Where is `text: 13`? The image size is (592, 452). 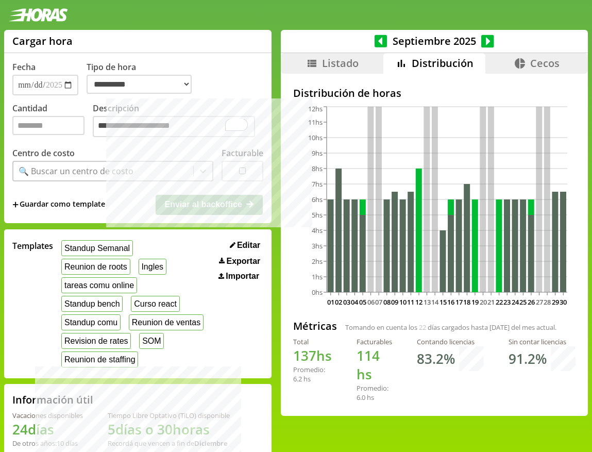 text: 13 is located at coordinates (427, 302).